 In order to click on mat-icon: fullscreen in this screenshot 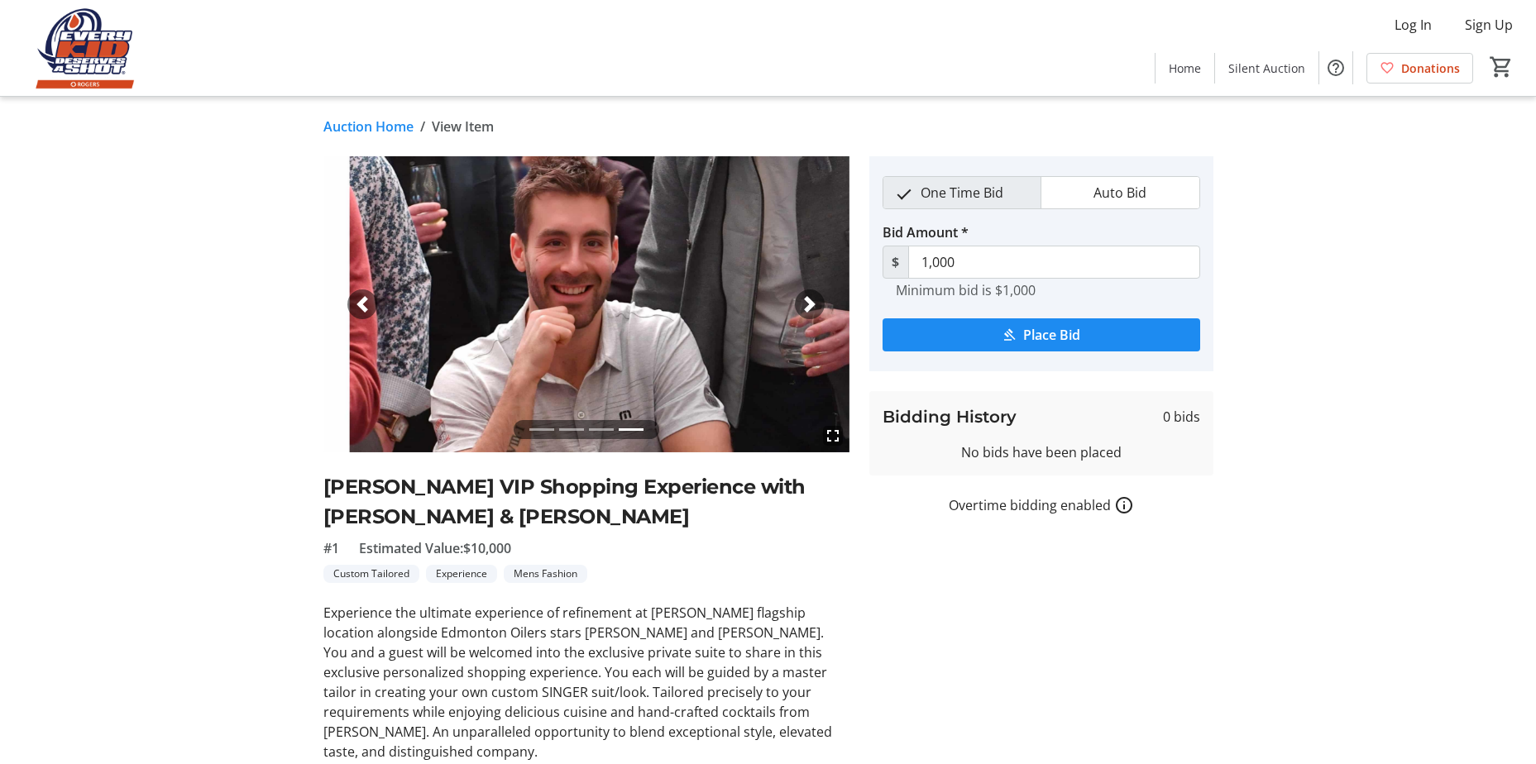, I will do `click(833, 436)`.